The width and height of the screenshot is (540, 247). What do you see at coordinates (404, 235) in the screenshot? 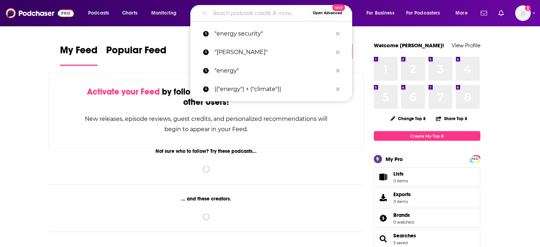
I see `span: Searches` at bounding box center [404, 235].